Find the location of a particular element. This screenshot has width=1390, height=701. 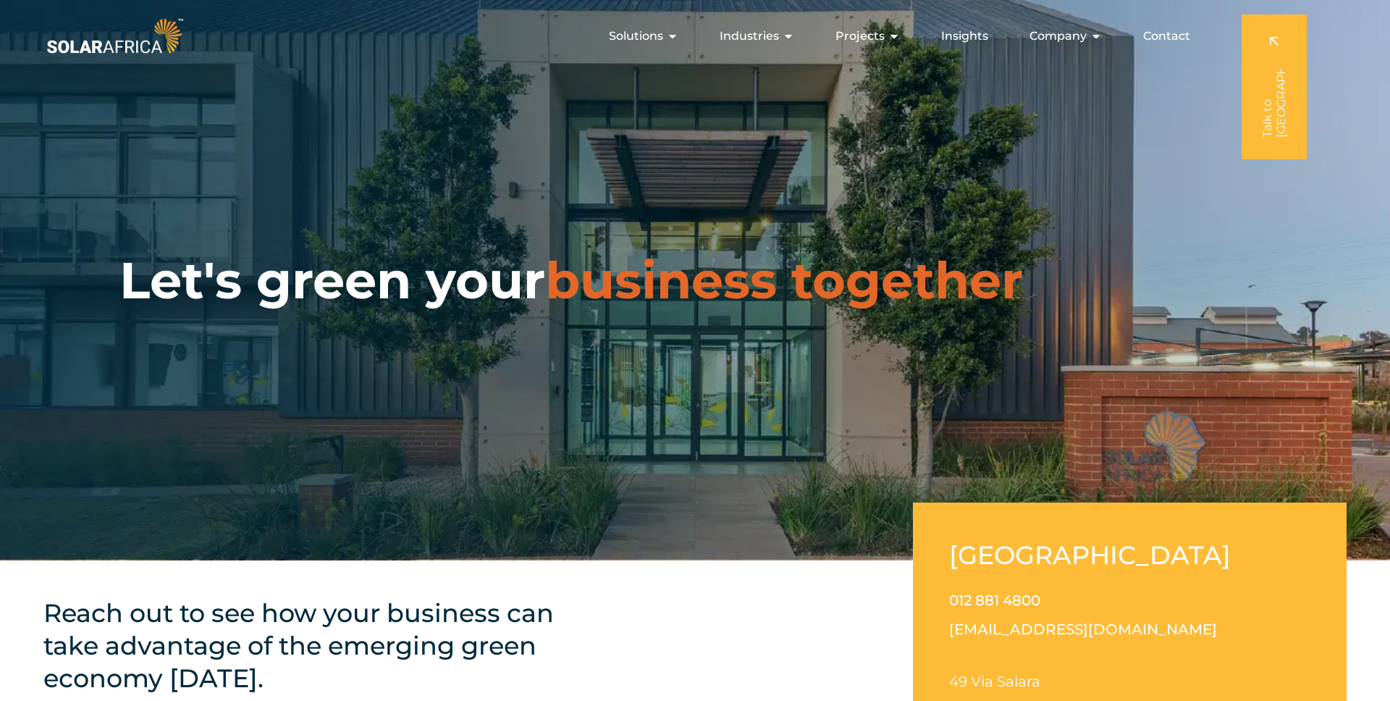

span: Projects is located at coordinates (860, 36).